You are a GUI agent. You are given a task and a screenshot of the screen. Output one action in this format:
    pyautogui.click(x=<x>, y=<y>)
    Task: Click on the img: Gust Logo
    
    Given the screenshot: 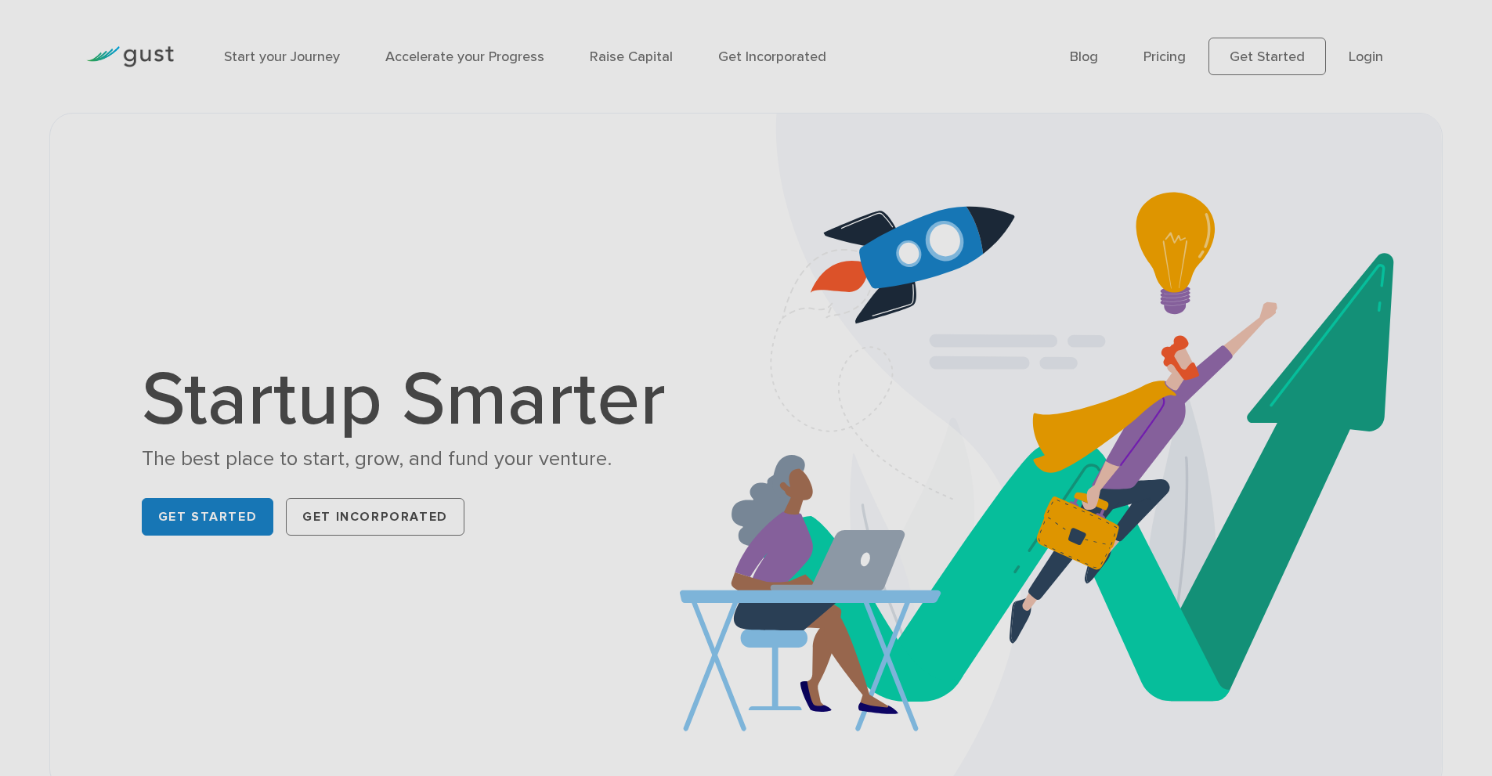 What is the action you would take?
    pyautogui.click(x=130, y=56)
    